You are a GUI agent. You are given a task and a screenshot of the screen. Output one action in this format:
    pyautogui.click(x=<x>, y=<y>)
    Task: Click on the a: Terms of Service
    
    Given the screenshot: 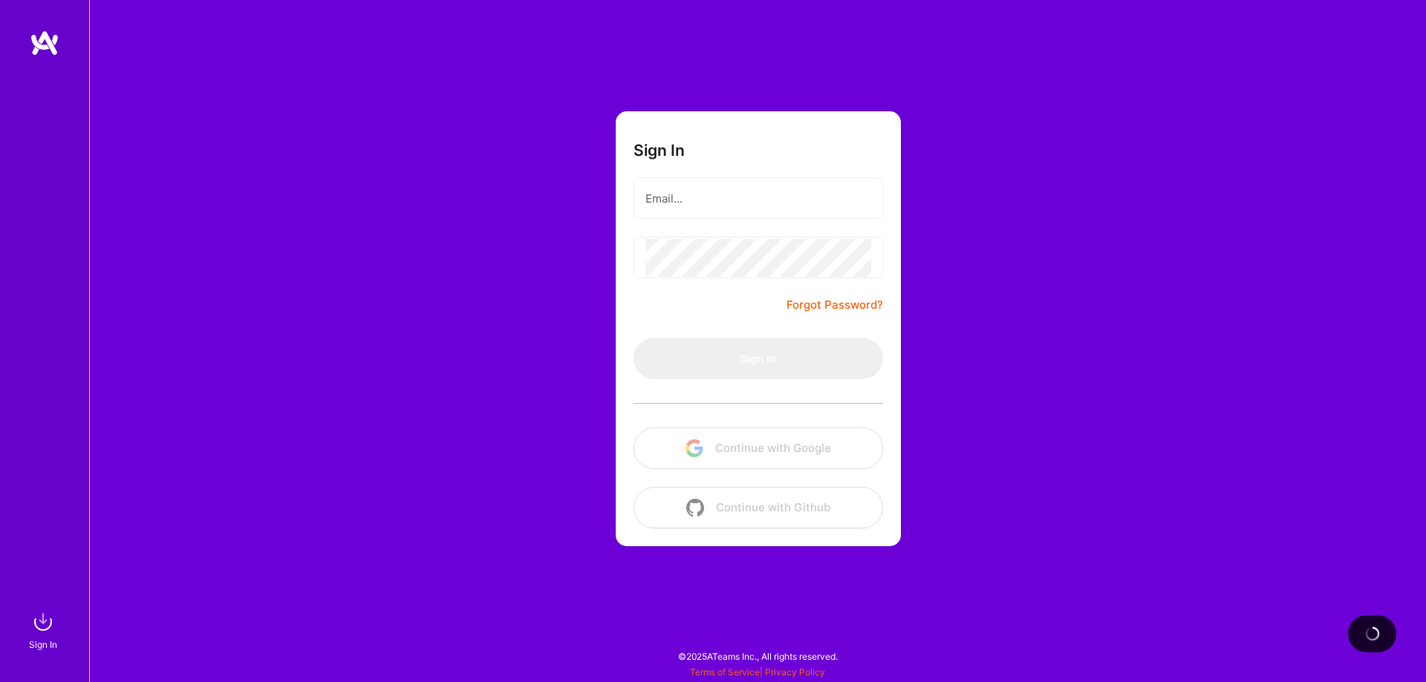 What is the action you would take?
    pyautogui.click(x=725, y=672)
    